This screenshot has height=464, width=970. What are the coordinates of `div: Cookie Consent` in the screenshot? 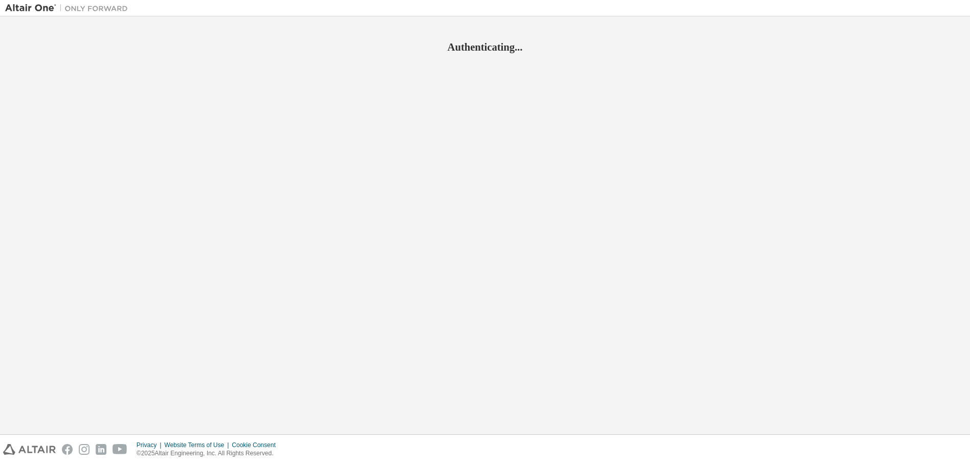 It's located at (256, 445).